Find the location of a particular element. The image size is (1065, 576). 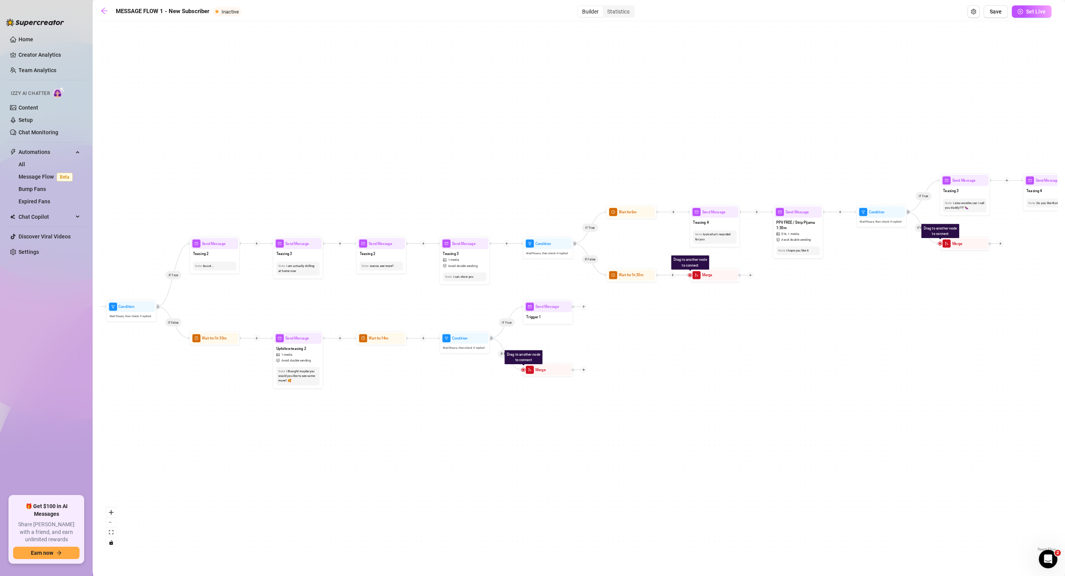

div: mailSend MessageTeasing 2Note:wanna see more? is located at coordinates (381, 255).